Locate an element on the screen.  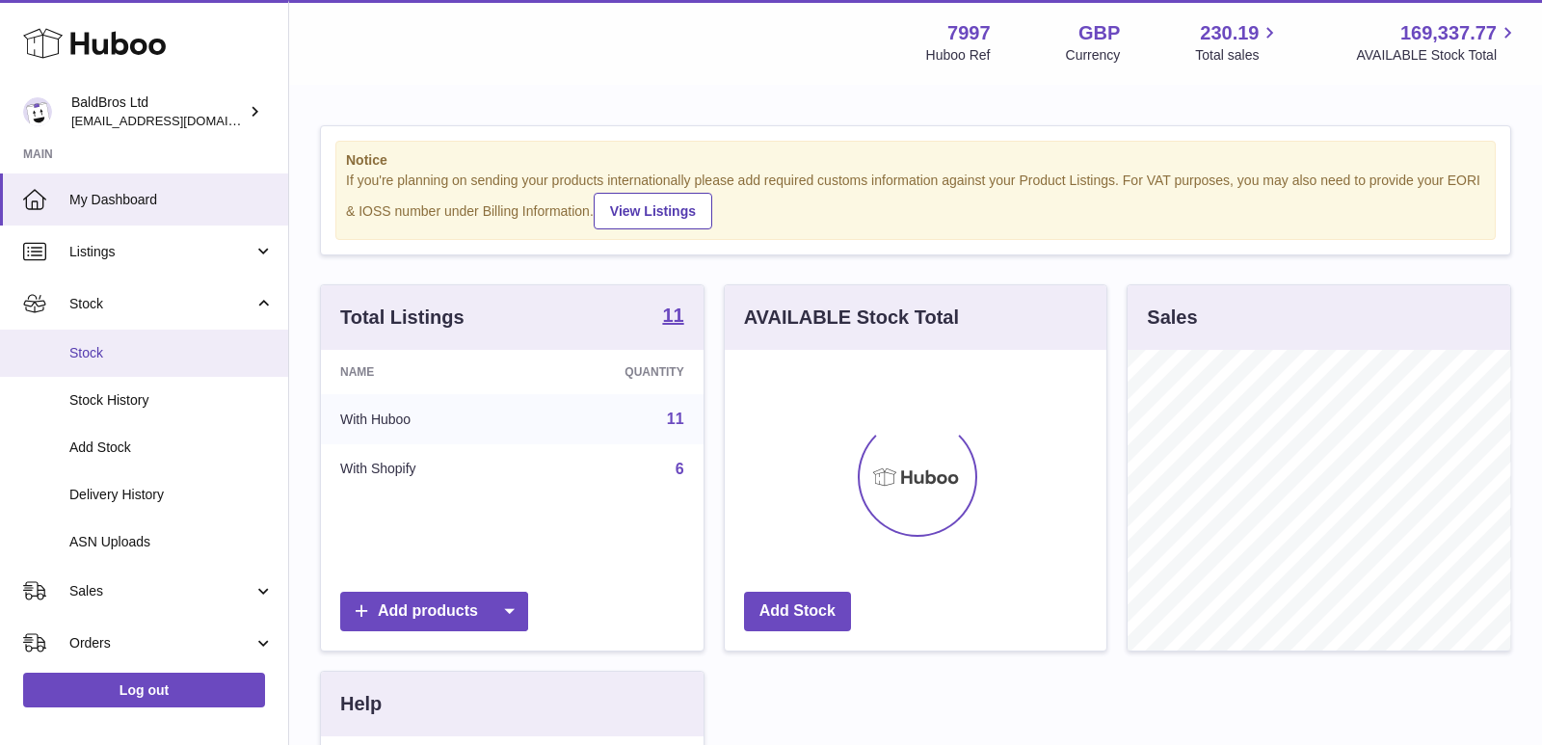
a: 6 is located at coordinates (679, 468).